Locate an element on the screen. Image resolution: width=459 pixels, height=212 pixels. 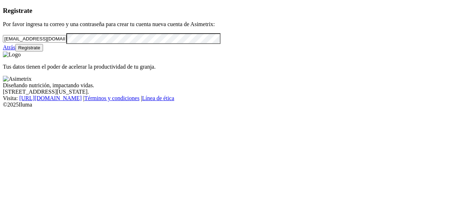
a: Atrás is located at coordinates (9, 47).